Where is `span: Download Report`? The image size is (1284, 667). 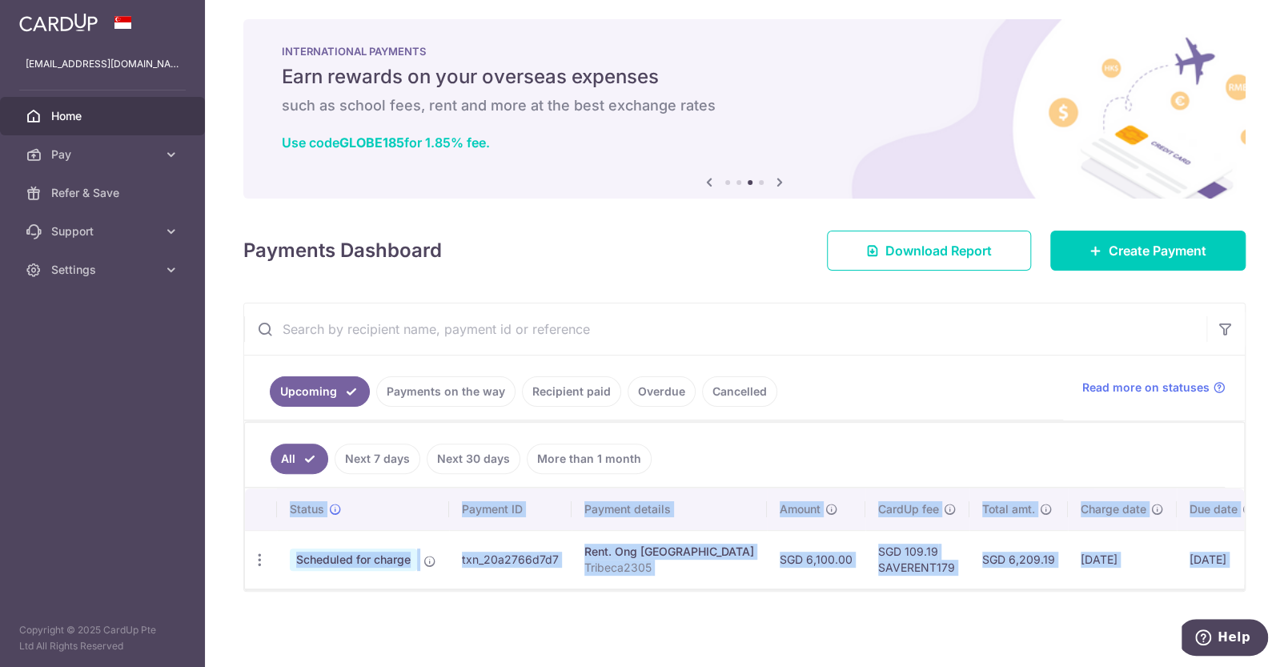
span: Download Report is located at coordinates (938, 250).